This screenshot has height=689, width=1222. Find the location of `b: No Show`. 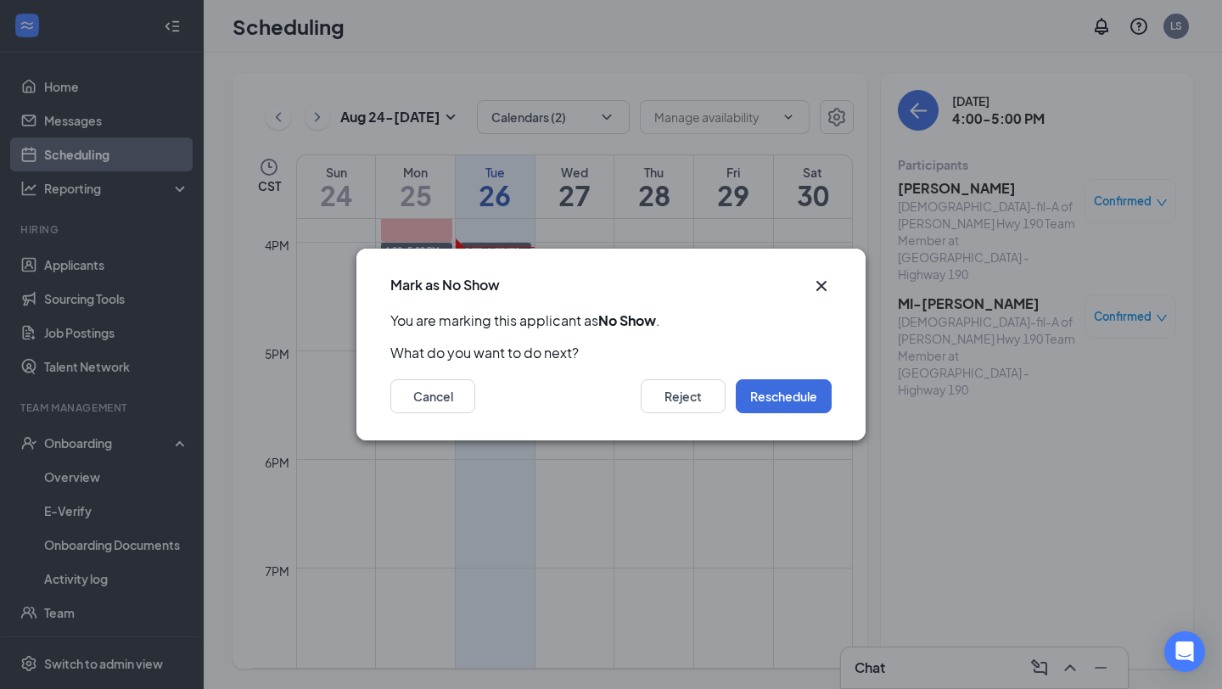

b: No Show is located at coordinates (627, 320).